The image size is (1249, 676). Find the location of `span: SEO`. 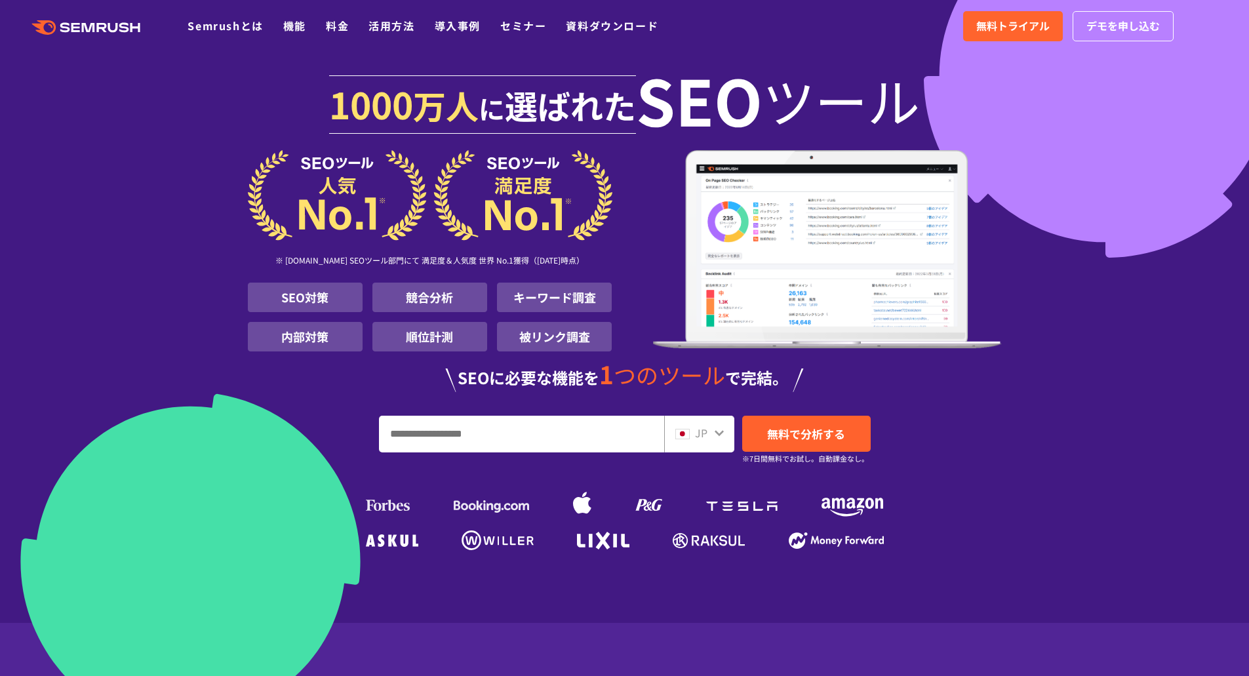

span: SEO is located at coordinates (699, 100).